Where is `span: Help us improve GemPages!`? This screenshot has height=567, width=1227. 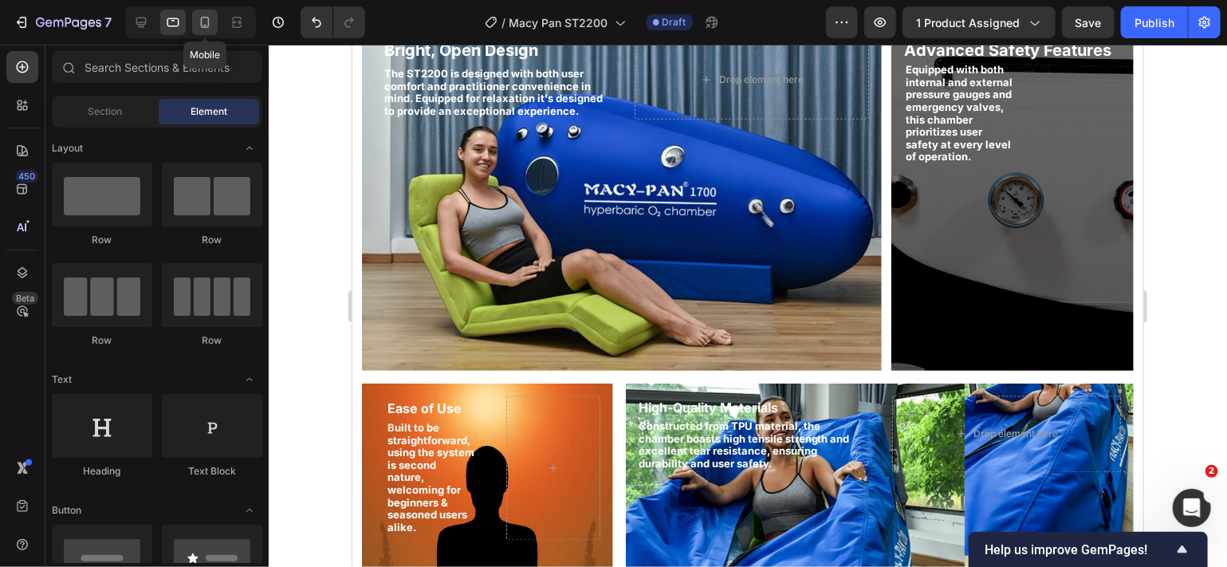 span: Help us improve GemPages! is located at coordinates (1079, 549).